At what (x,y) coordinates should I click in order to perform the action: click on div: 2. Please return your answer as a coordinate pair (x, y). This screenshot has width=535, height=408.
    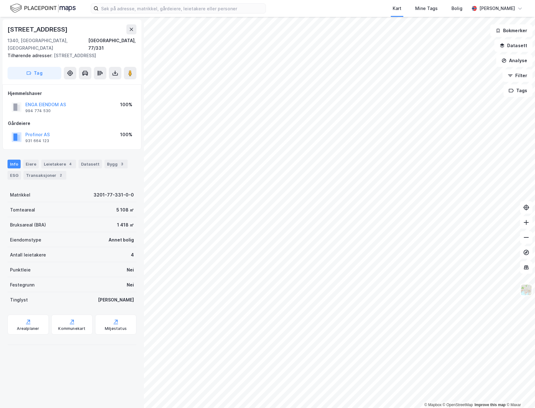
    Looking at the image, I should click on (61, 175).